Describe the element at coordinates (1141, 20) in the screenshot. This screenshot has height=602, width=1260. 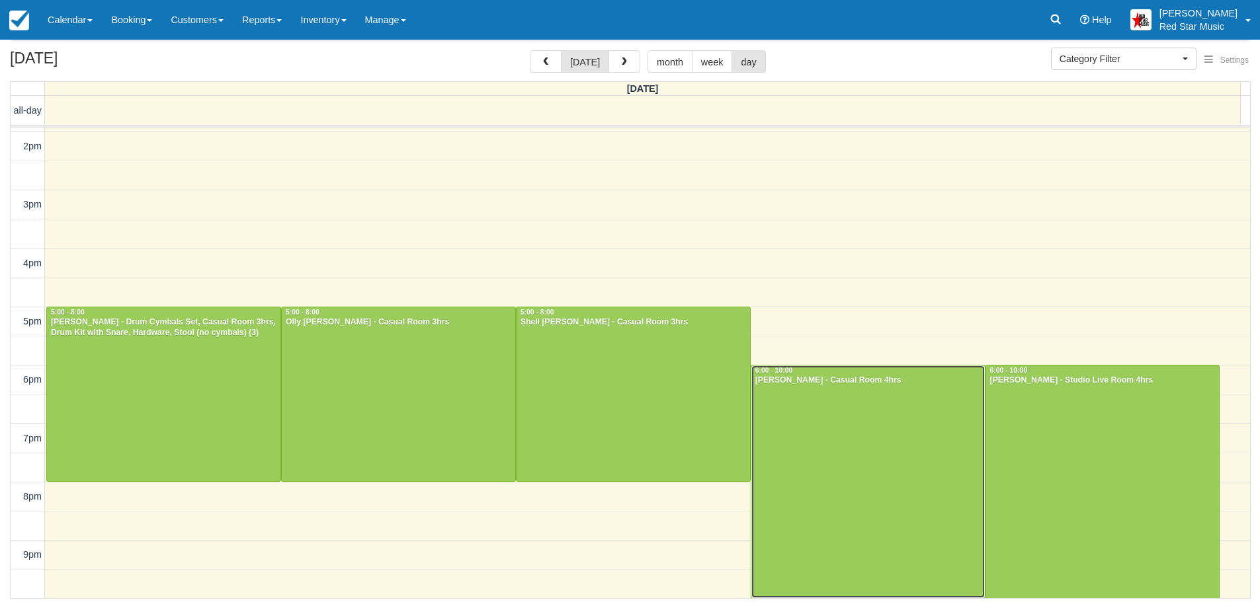
I see `img: A2` at that location.